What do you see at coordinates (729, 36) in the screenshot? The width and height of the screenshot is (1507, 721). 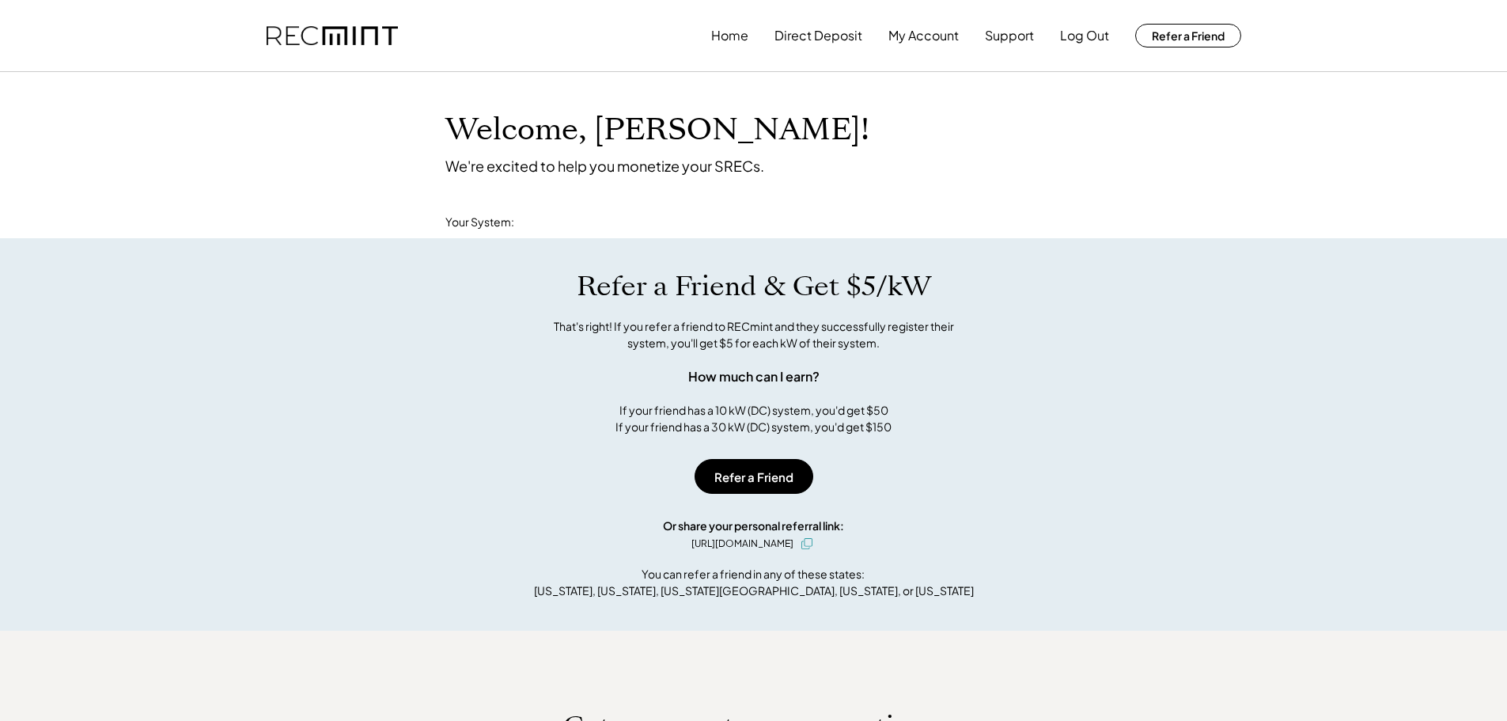 I see `button: Home` at bounding box center [729, 36].